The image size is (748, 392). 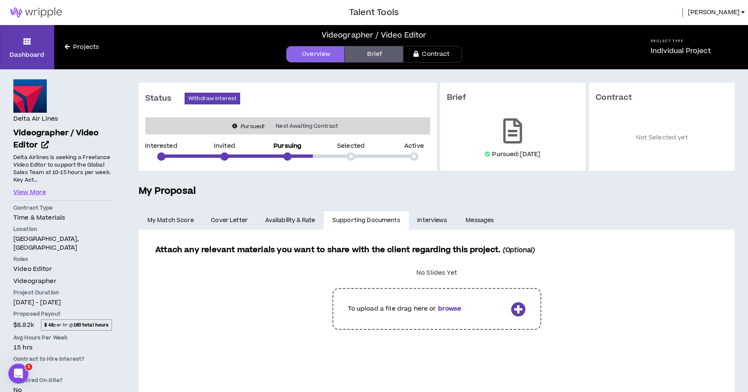 What do you see at coordinates (366, 220) in the screenshot?
I see `a: Supporting Documents` at bounding box center [366, 220].